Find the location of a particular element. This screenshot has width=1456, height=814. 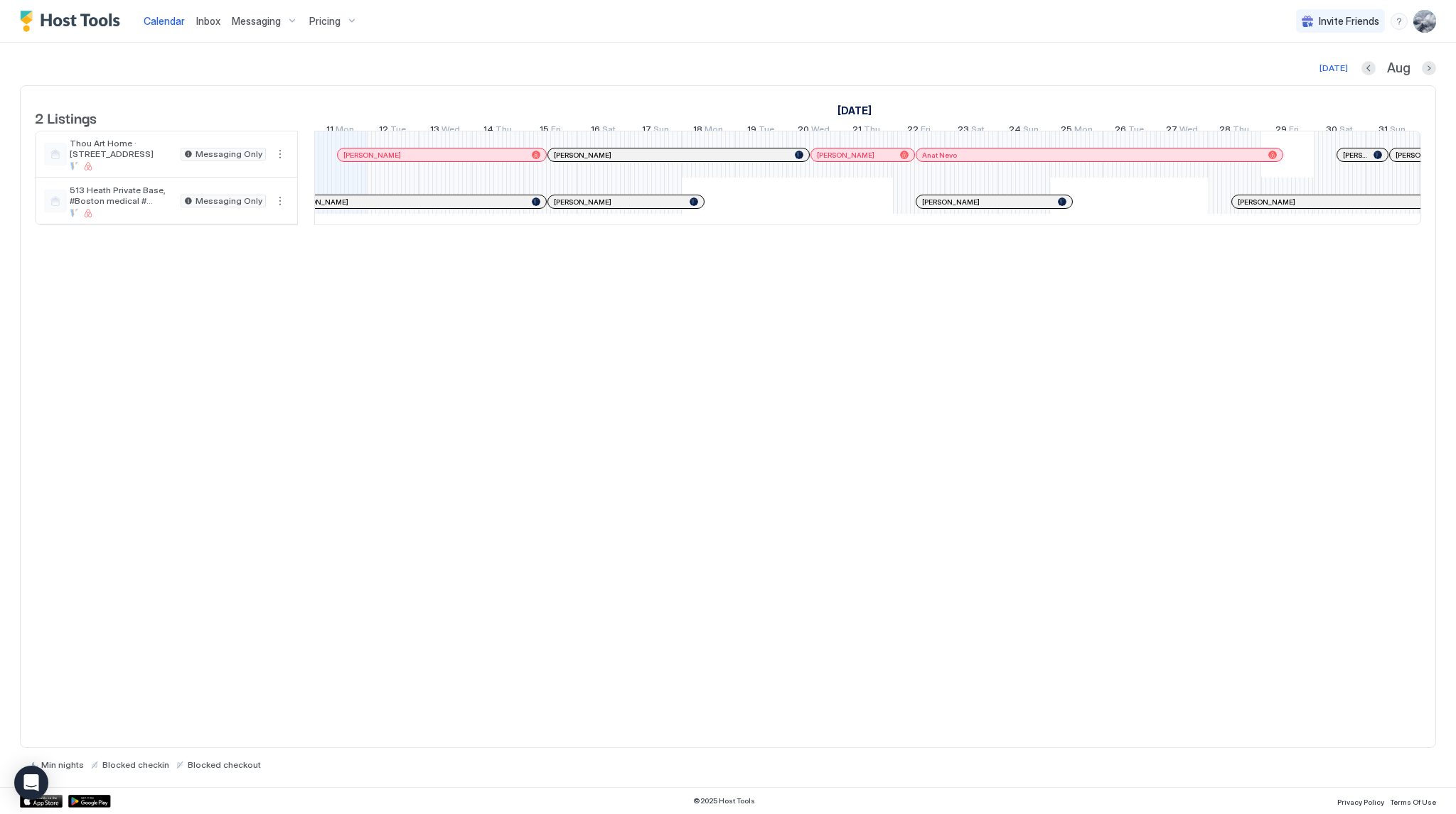

a: August 29, 2025 is located at coordinates (1287, 131).